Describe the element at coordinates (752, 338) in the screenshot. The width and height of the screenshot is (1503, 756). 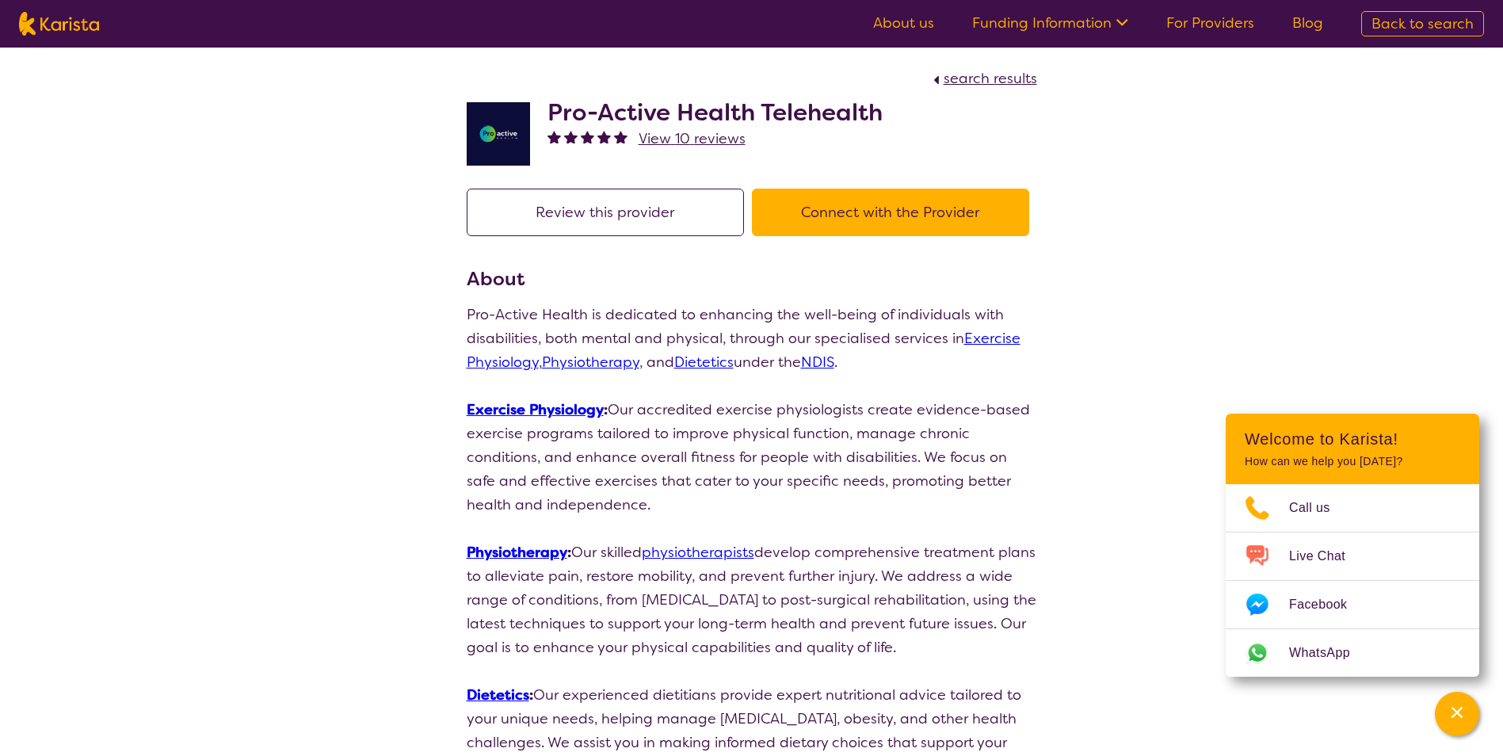
I see `p: Pro-Active Health is dedicated to enhancing the well-being of individuals with disabilities, both...` at that location.